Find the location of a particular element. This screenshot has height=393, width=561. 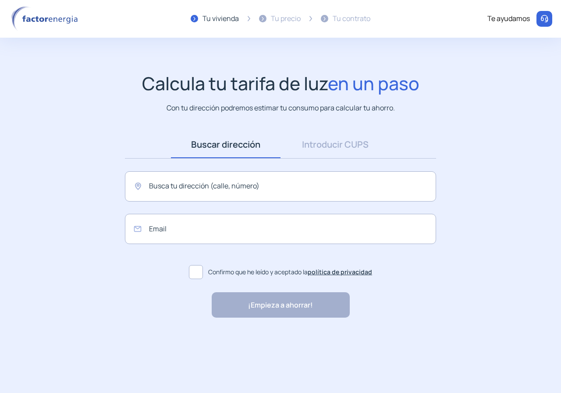

span: Confirmo que he leído y aceptado la is located at coordinates (290, 272).